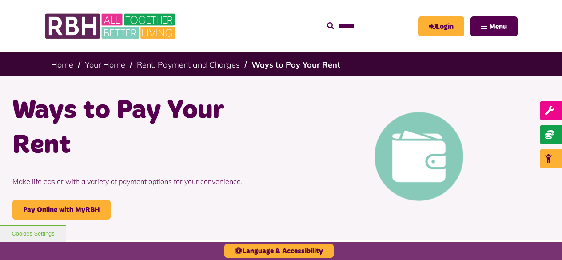  Describe the element at coordinates (498, 27) in the screenshot. I see `span: Menu` at that location.